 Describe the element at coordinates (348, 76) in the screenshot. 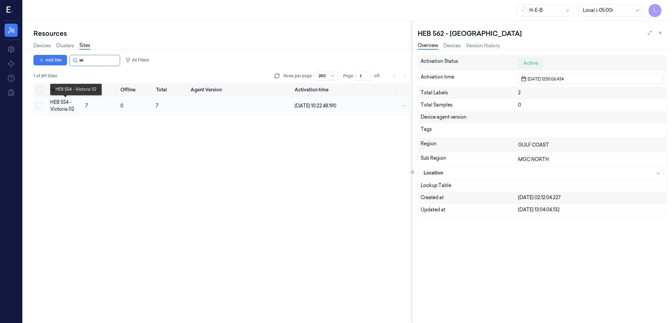

I see `span: Page` at that location.